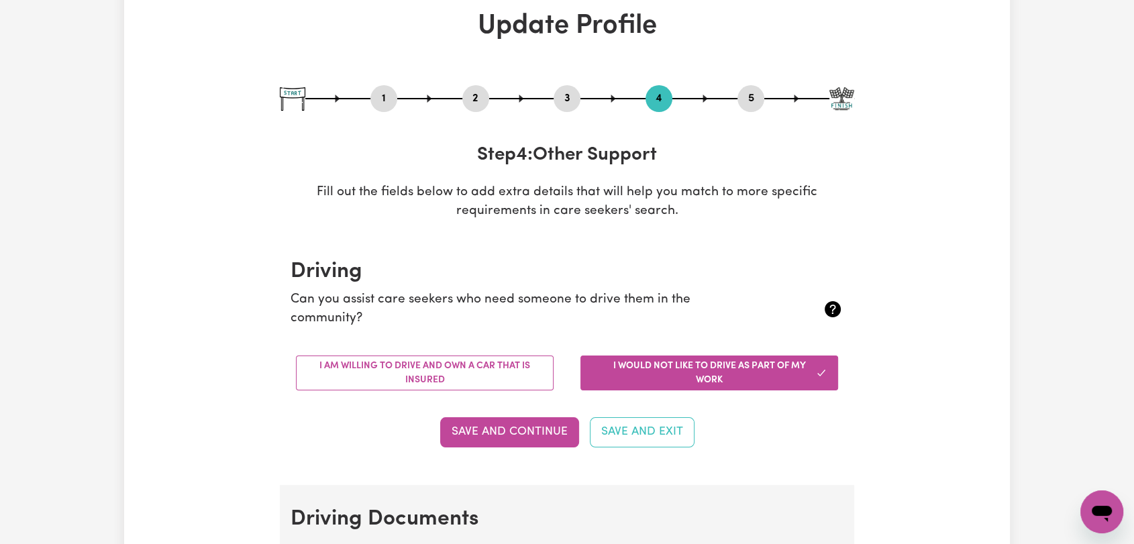 Image resolution: width=1134 pixels, height=544 pixels. Describe the element at coordinates (567, 272) in the screenshot. I see `h2: Driving` at that location.